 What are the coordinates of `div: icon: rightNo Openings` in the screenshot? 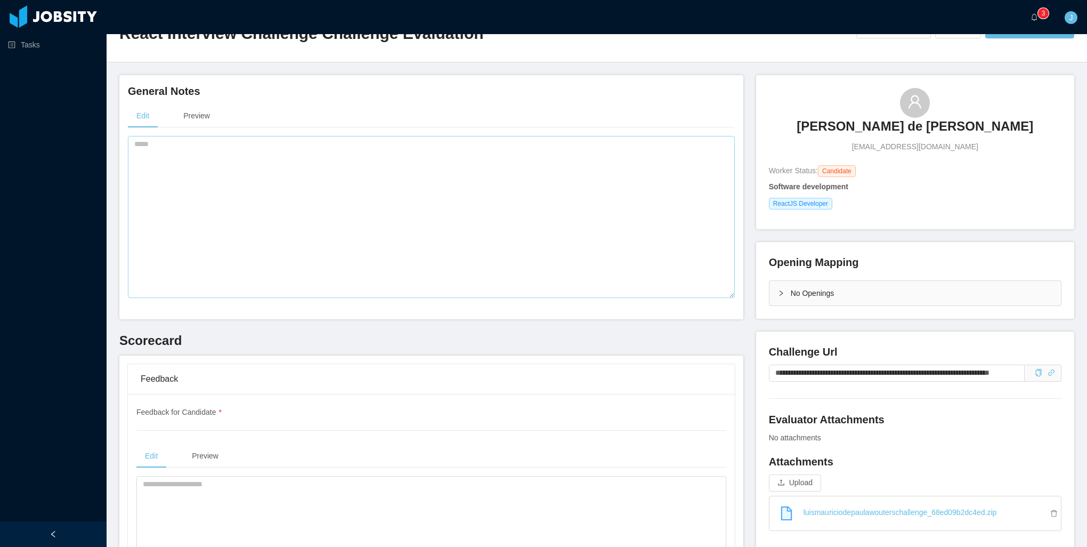 It's located at (915, 293).